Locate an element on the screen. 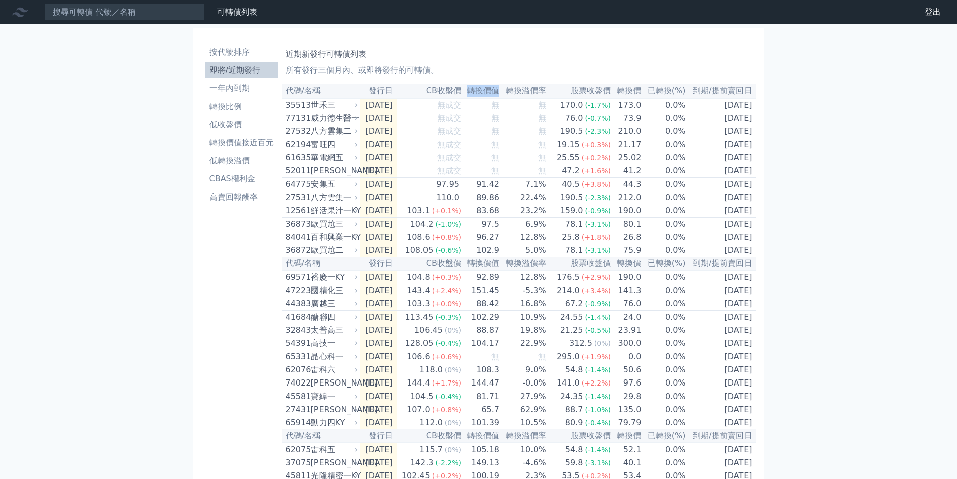 The width and height of the screenshot is (957, 479). span: (-3.1%) is located at coordinates (598, 250).